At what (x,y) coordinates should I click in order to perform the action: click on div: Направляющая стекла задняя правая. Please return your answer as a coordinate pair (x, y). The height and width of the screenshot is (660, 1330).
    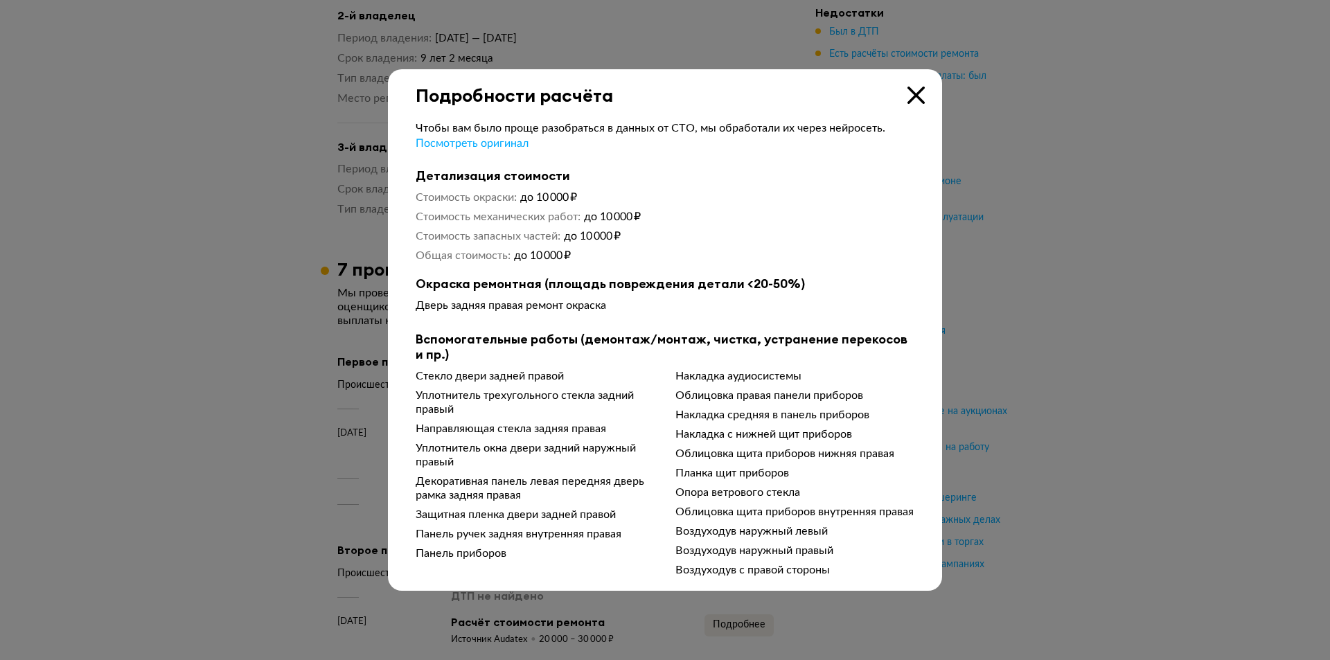
    Looking at the image, I should click on (535, 429).